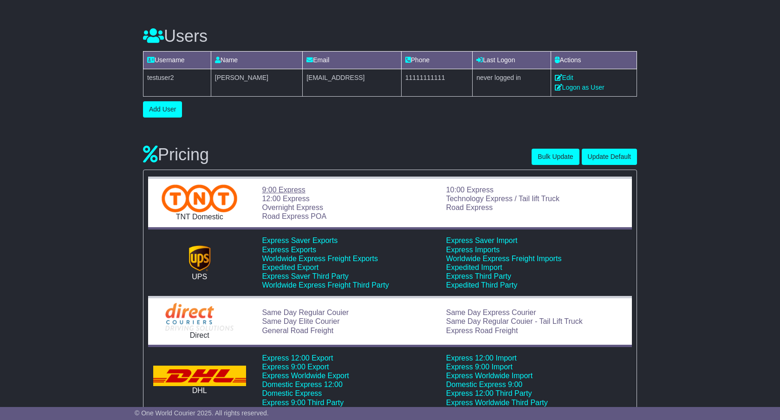 The width and height of the screenshot is (780, 420). Describe the element at coordinates (256, 60) in the screenshot. I see `td: Name` at that location.